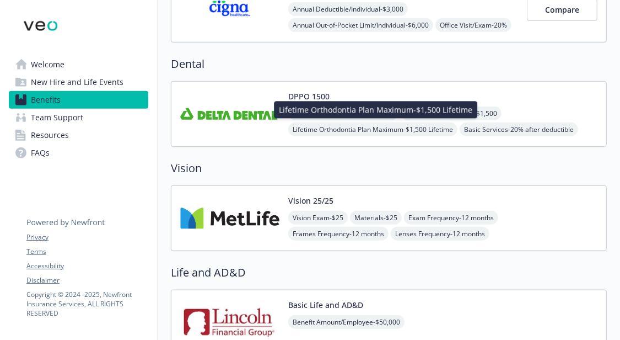  I want to click on span: New Hire and Life Events, so click(77, 82).